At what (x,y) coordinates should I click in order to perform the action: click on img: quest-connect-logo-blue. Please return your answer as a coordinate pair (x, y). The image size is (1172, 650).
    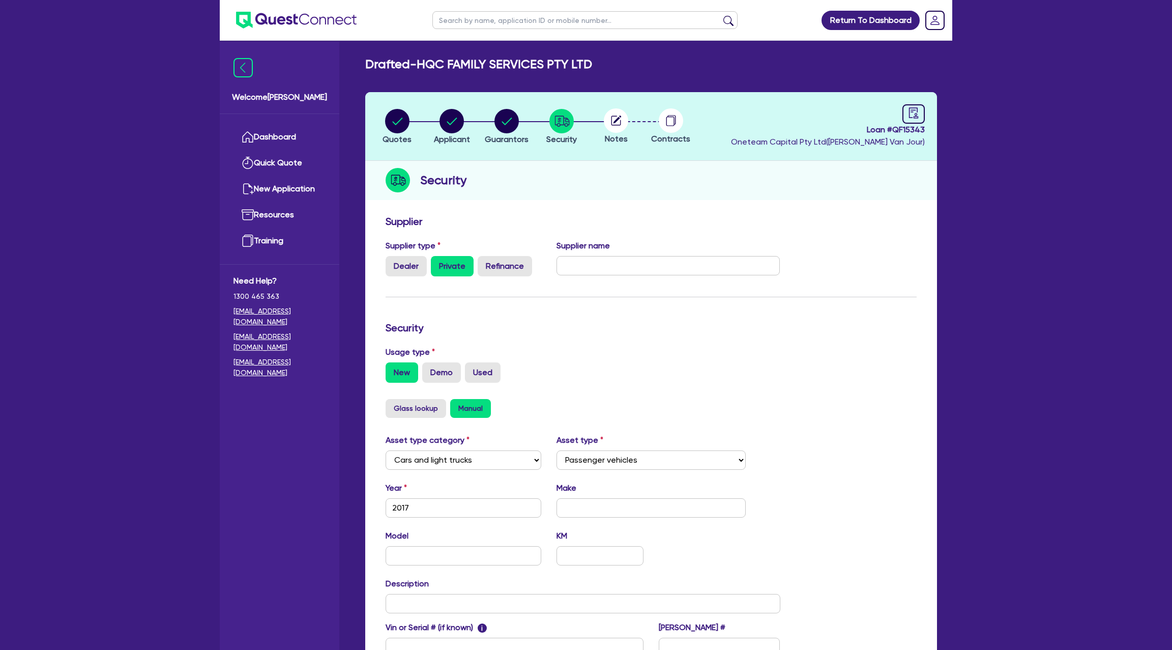
    Looking at the image, I should click on (296, 20).